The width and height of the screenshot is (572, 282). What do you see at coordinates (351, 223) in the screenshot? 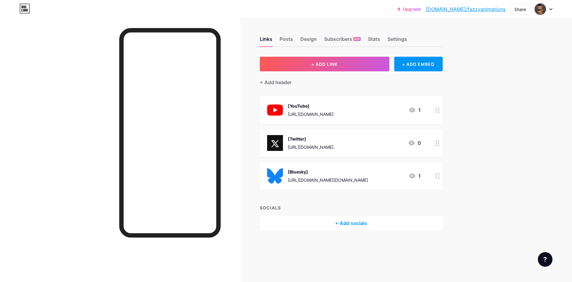
I see `div: + Add socials` at bounding box center [351, 223].